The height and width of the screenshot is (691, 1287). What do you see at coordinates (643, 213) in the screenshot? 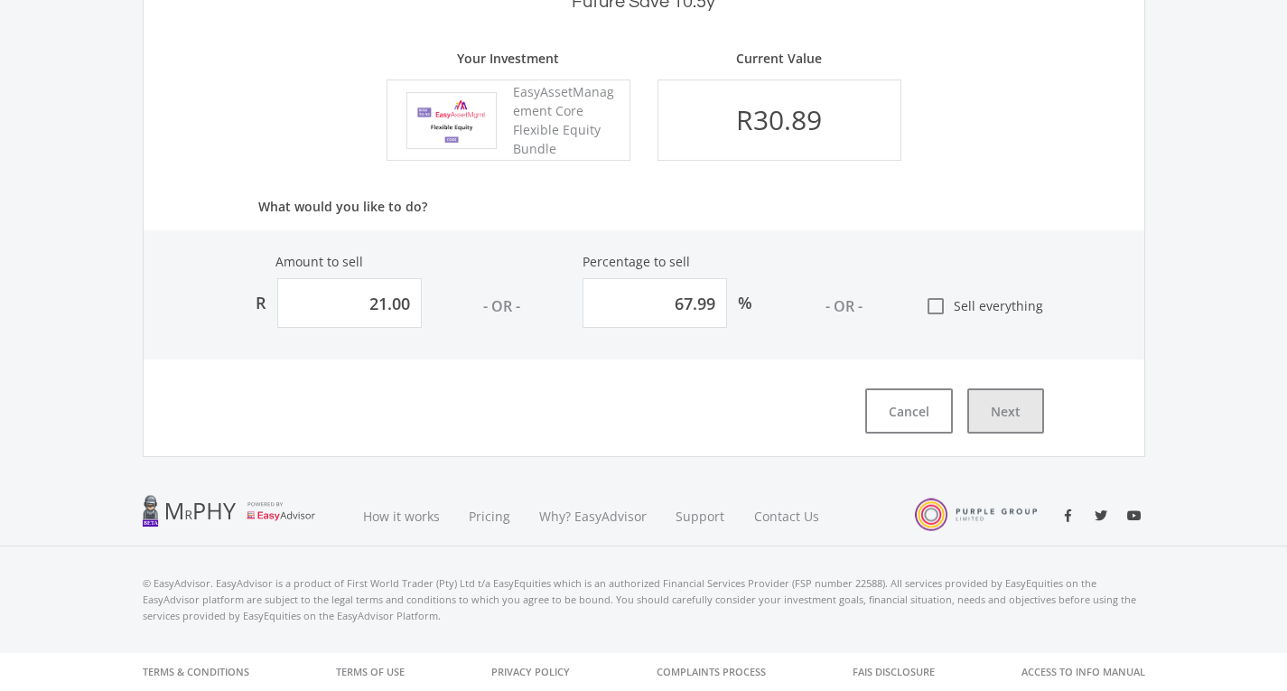
I see `p: What would you like to do?` at bounding box center [643, 213].